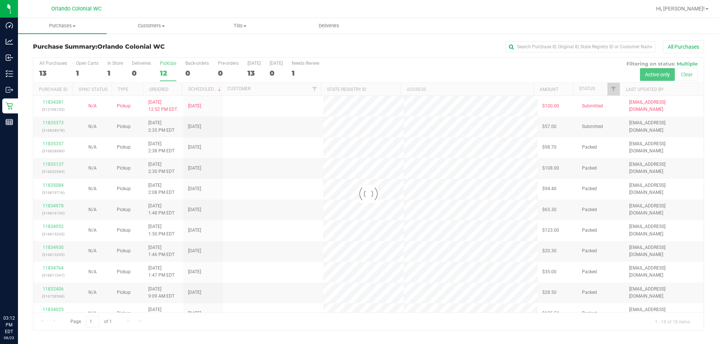 The height and width of the screenshot is (344, 719). Describe the element at coordinates (240, 26) in the screenshot. I see `span: Tills` at that location.